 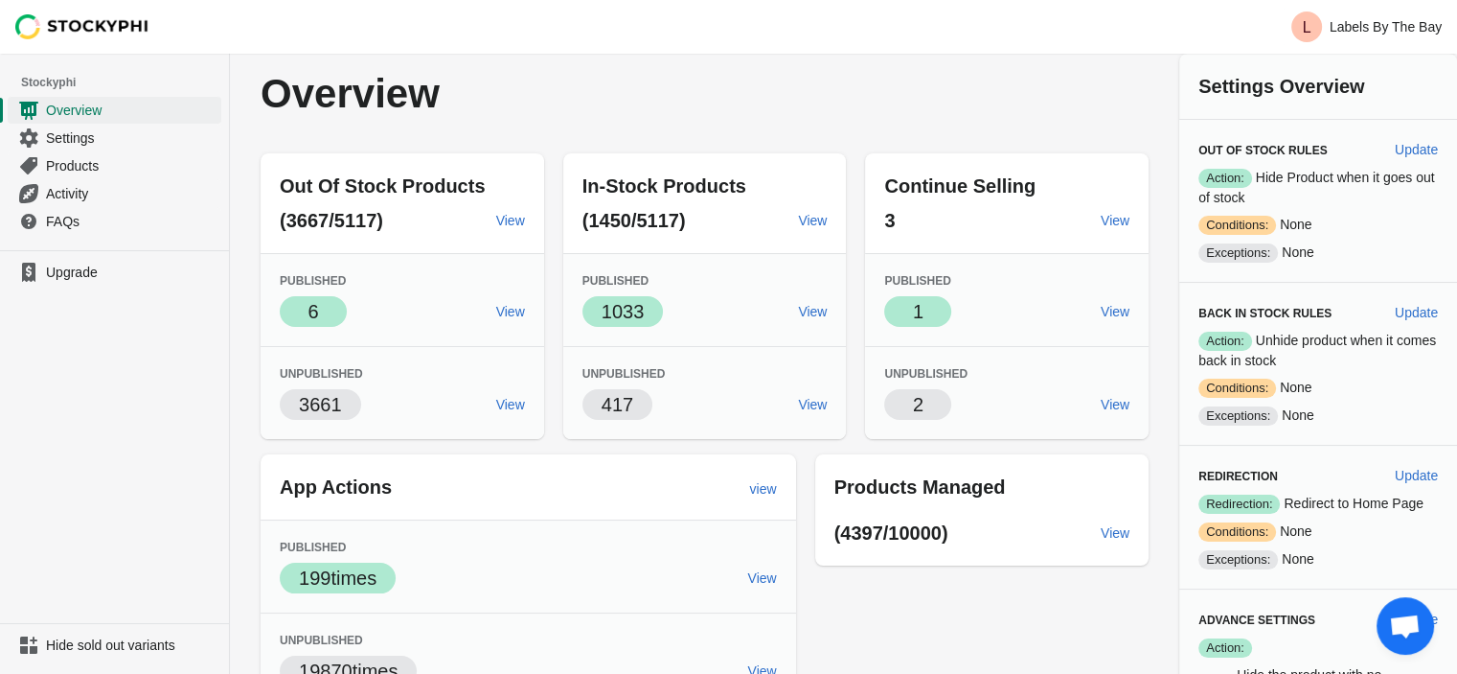 I want to click on span: Products, so click(x=131, y=166).